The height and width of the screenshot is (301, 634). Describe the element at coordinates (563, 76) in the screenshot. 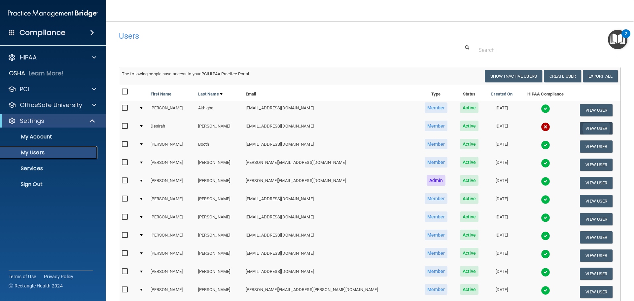

I see `button: Create User` at that location.